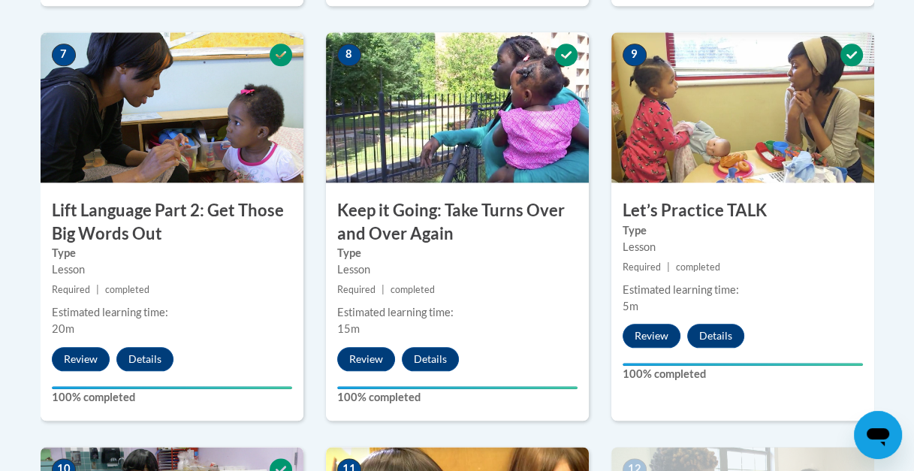  What do you see at coordinates (348, 328) in the screenshot?
I see `span: 15m` at bounding box center [348, 328].